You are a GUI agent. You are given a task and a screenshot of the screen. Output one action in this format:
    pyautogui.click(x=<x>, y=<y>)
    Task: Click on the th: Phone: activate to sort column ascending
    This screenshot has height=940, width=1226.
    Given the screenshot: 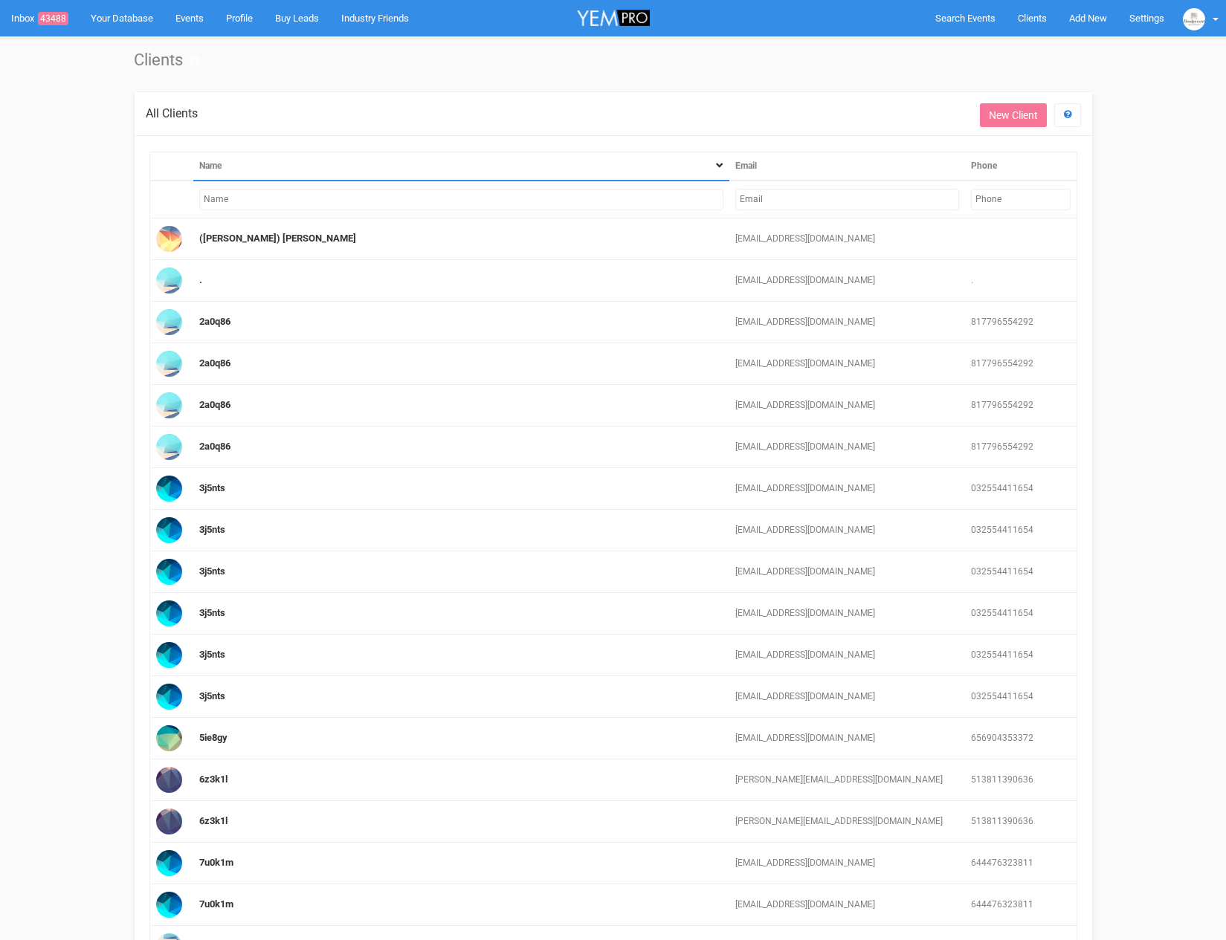 What is the action you would take?
    pyautogui.click(x=1020, y=166)
    